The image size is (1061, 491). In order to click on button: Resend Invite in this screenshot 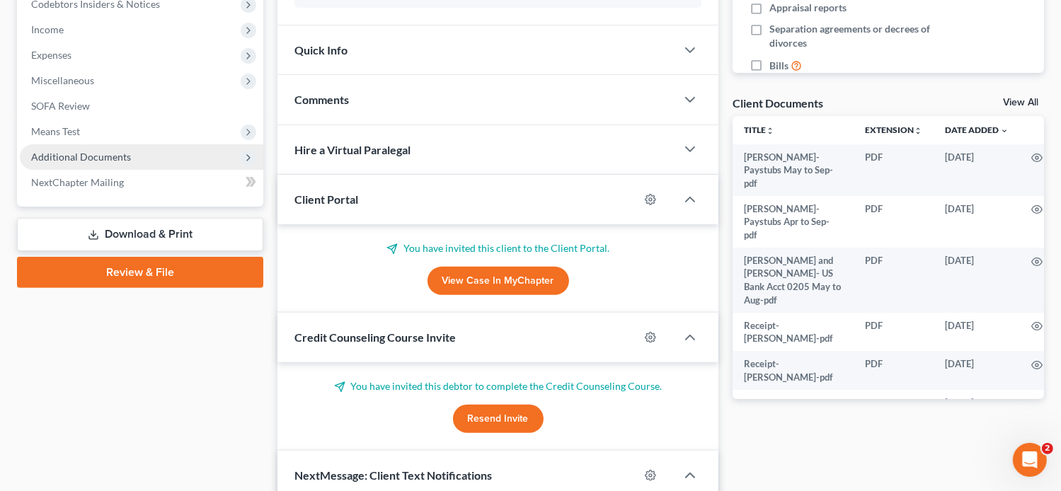, I will do `click(498, 419)`.